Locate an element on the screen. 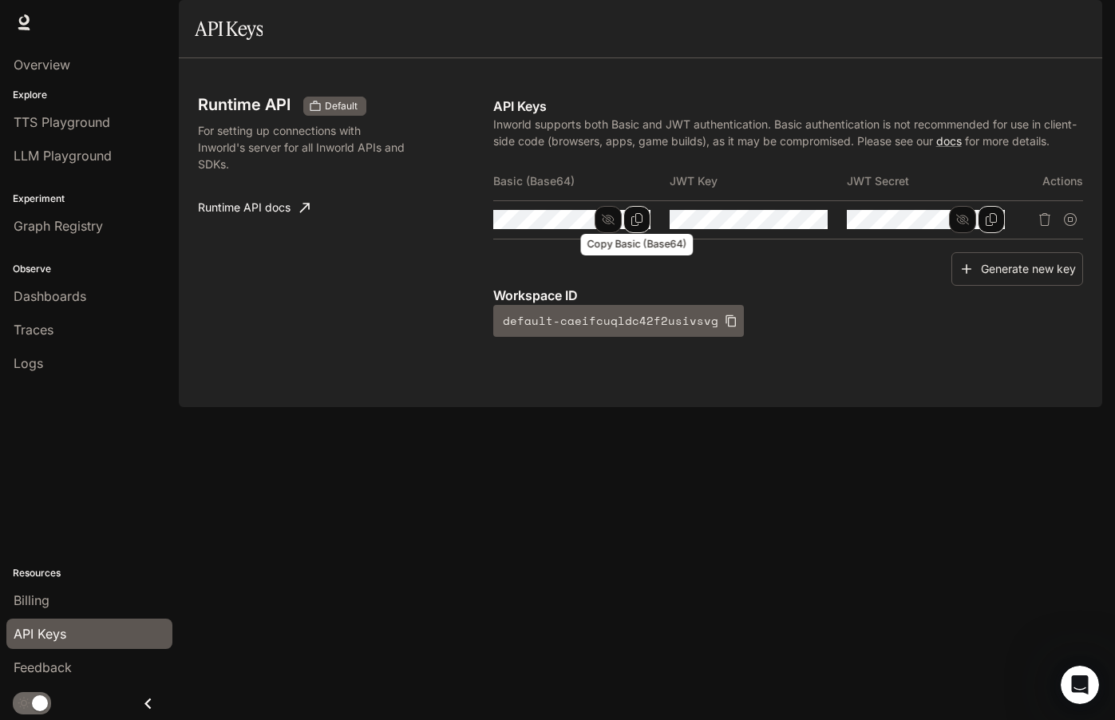 Image resolution: width=1115 pixels, height=720 pixels. th: Actions is located at coordinates (1054, 181).